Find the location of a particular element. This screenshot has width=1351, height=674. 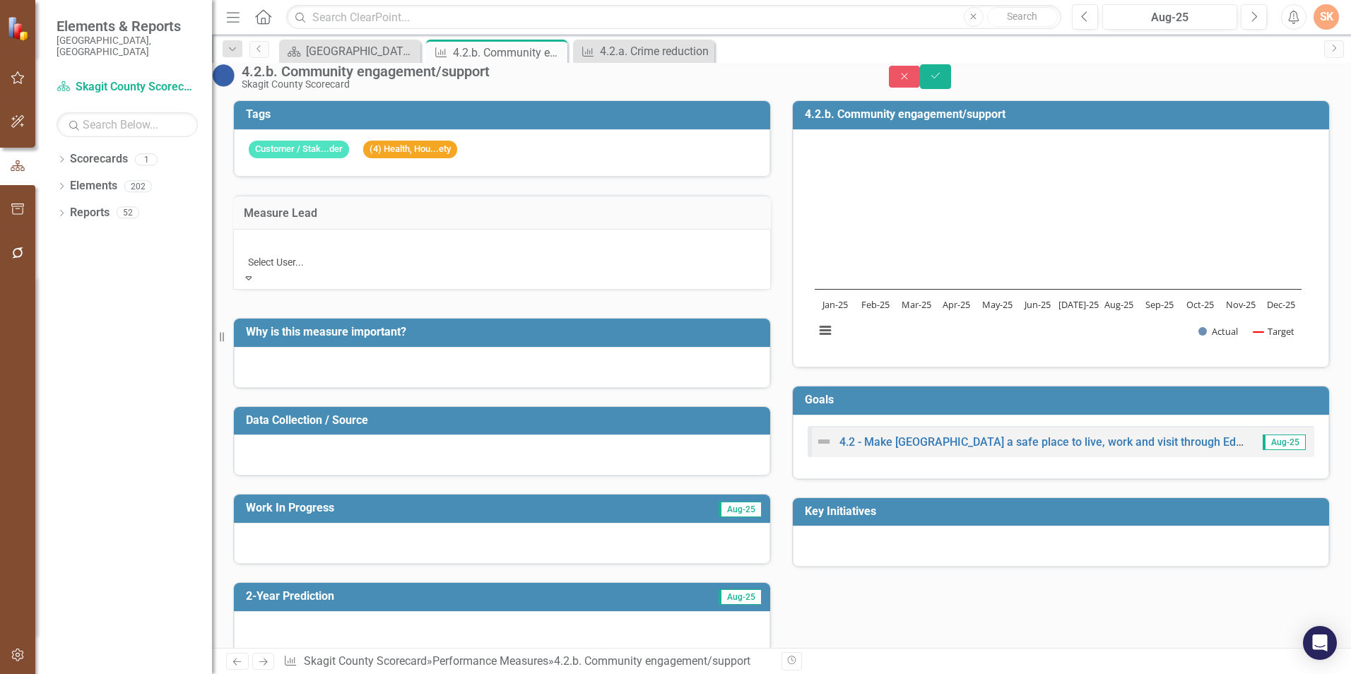

input: Search Below... is located at coordinates (127, 124).